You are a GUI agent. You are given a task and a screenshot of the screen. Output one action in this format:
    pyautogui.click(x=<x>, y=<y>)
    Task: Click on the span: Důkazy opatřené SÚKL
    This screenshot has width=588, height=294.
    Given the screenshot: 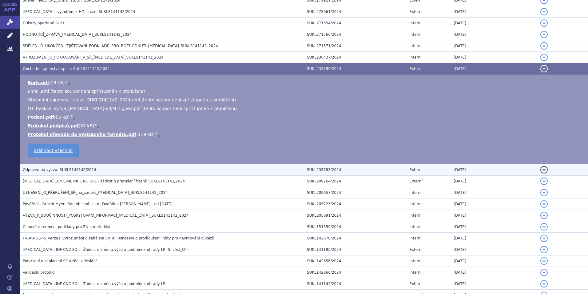 What is the action you would take?
    pyautogui.click(x=44, y=23)
    